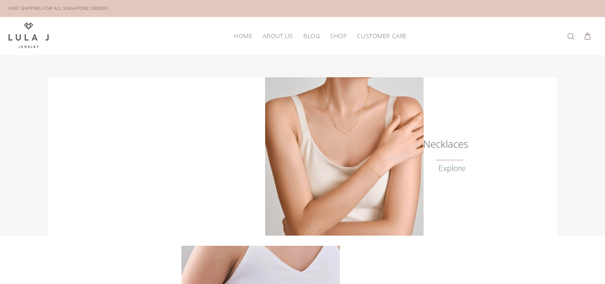 The width and height of the screenshot is (605, 284). What do you see at coordinates (338, 36) in the screenshot?
I see `a: Shop` at bounding box center [338, 36].